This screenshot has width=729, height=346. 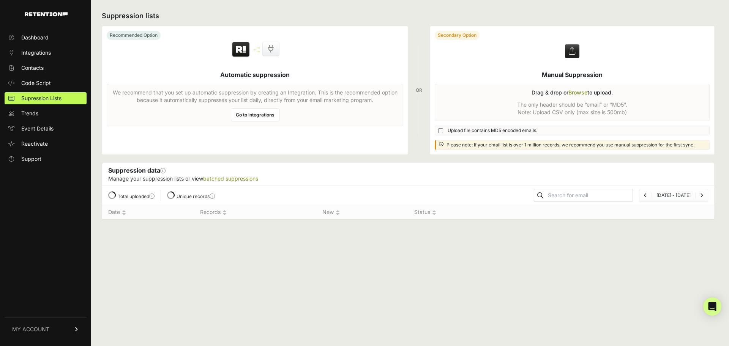 I want to click on h5: Automatic suppression, so click(x=255, y=75).